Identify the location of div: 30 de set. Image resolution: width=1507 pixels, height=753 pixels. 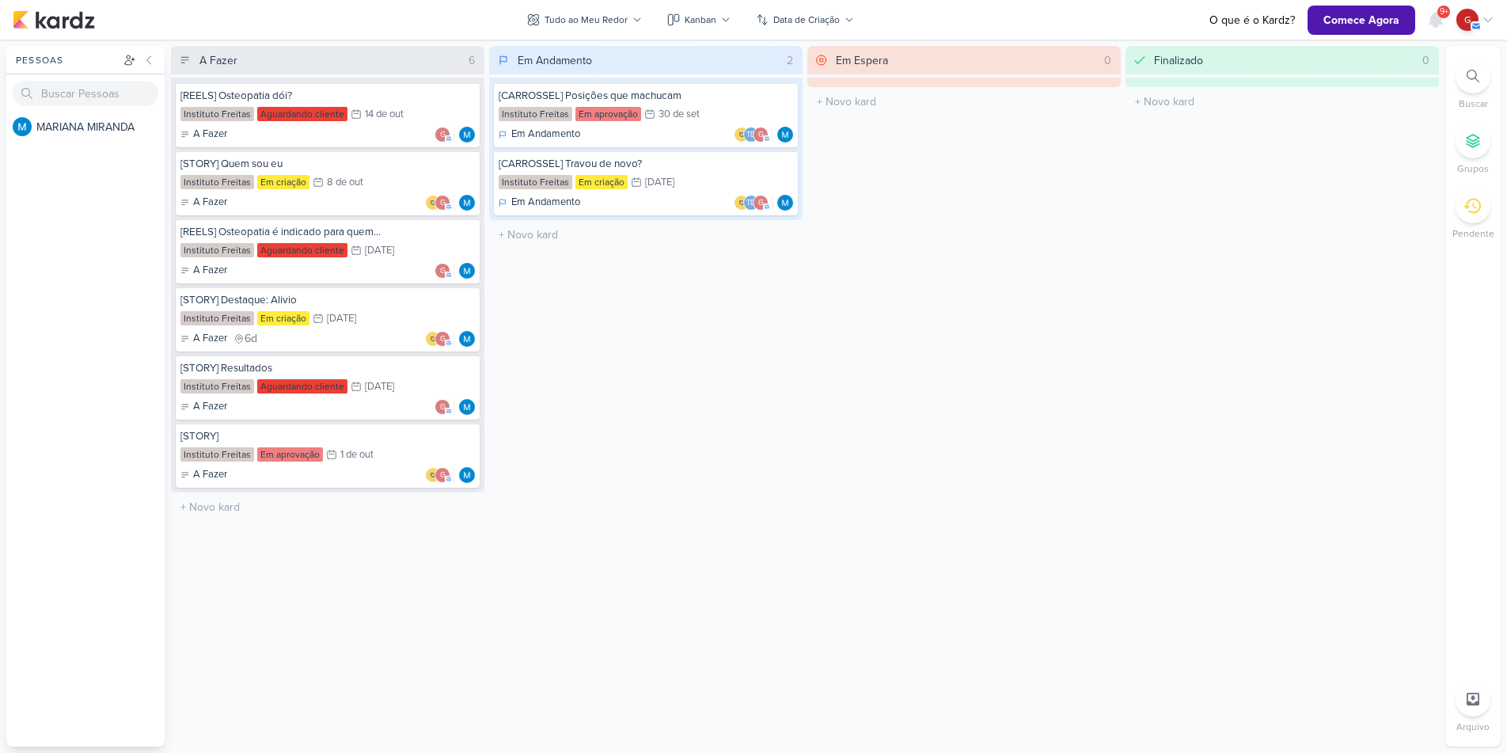
(679, 114).